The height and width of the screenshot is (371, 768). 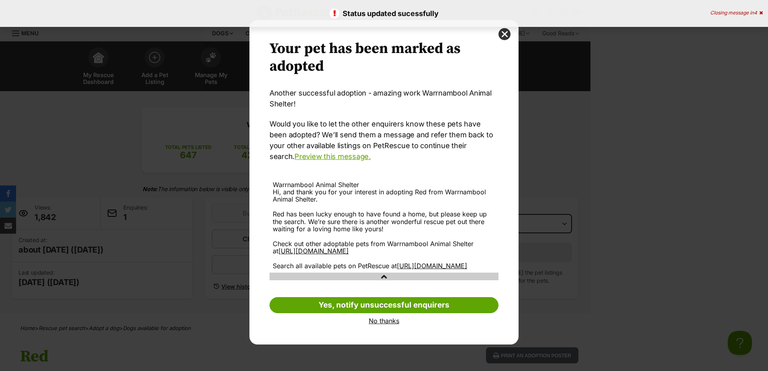 I want to click on h2: Your pet has been marked as adopted, so click(x=384, y=58).